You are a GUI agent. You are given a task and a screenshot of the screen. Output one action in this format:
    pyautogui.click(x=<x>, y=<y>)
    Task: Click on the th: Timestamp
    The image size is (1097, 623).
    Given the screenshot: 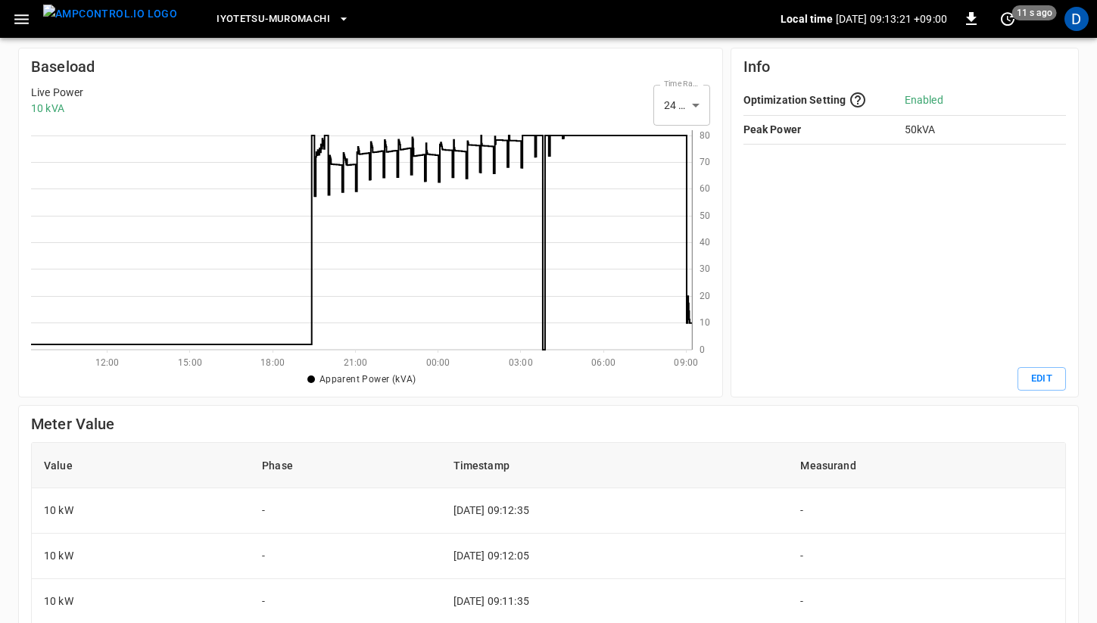 What is the action you would take?
    pyautogui.click(x=615, y=466)
    